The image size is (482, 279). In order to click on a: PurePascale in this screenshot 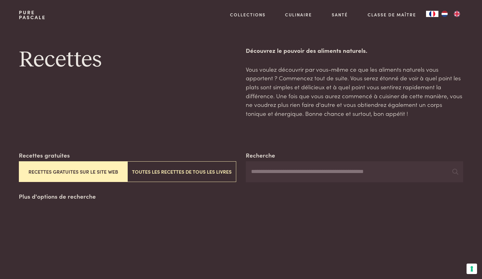, I will do `click(32, 15)`.